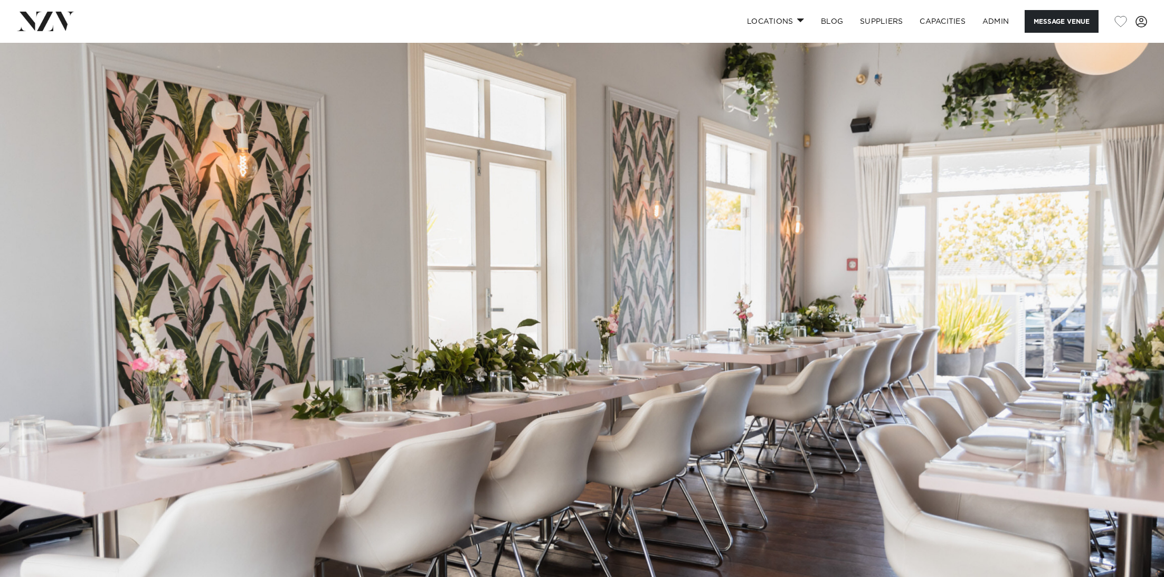  Describe the element at coordinates (776, 21) in the screenshot. I see `a: Locations` at that location.